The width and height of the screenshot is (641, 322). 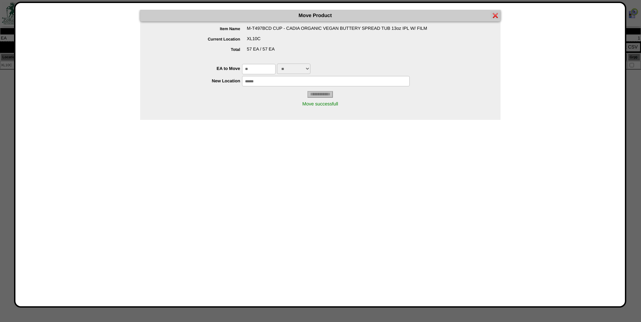 I want to click on div: M-T497BCD CUP - CADIA ORGANIC VEGAN BUTTERY SPREAD TUB 13oz IPL W/ FILM, so click(x=327, y=31).